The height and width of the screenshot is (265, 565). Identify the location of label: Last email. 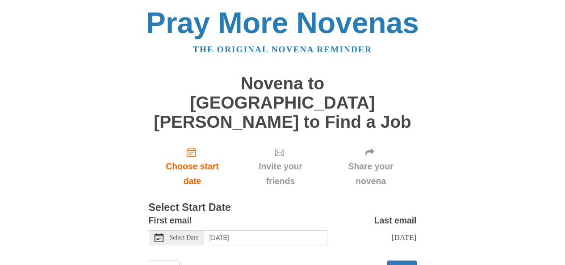
(395, 220).